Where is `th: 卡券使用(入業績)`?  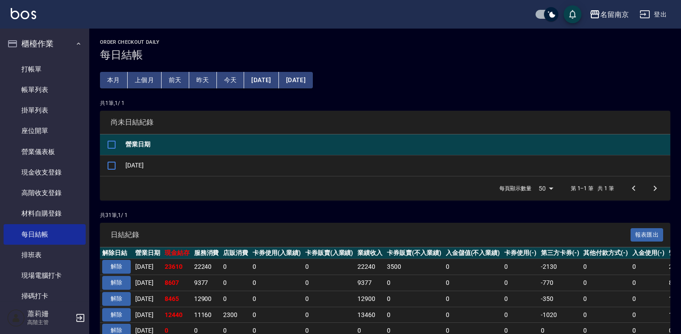 th: 卡券使用(入業績) is located at coordinates (277, 253).